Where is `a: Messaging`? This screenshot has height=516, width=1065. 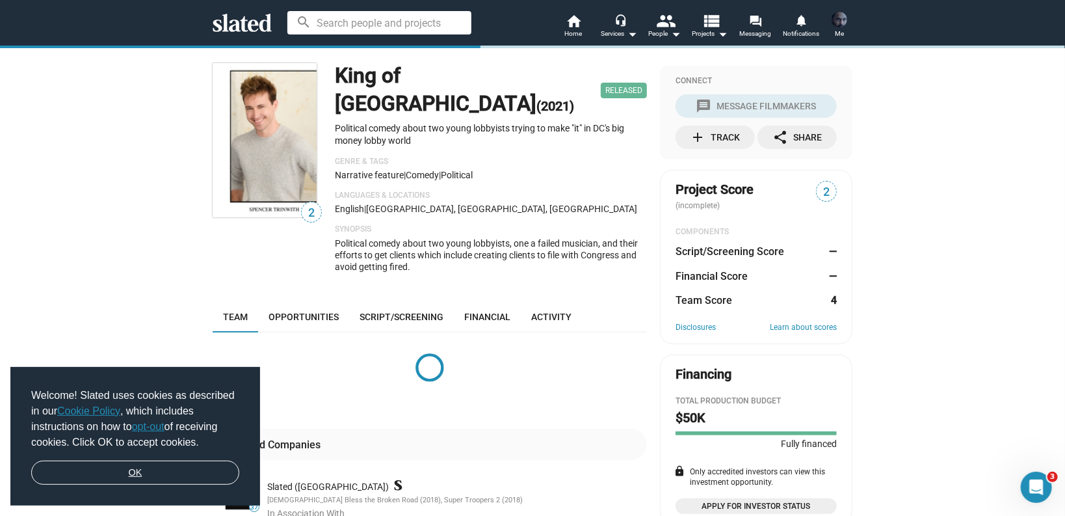 a: Messaging is located at coordinates (755, 27).